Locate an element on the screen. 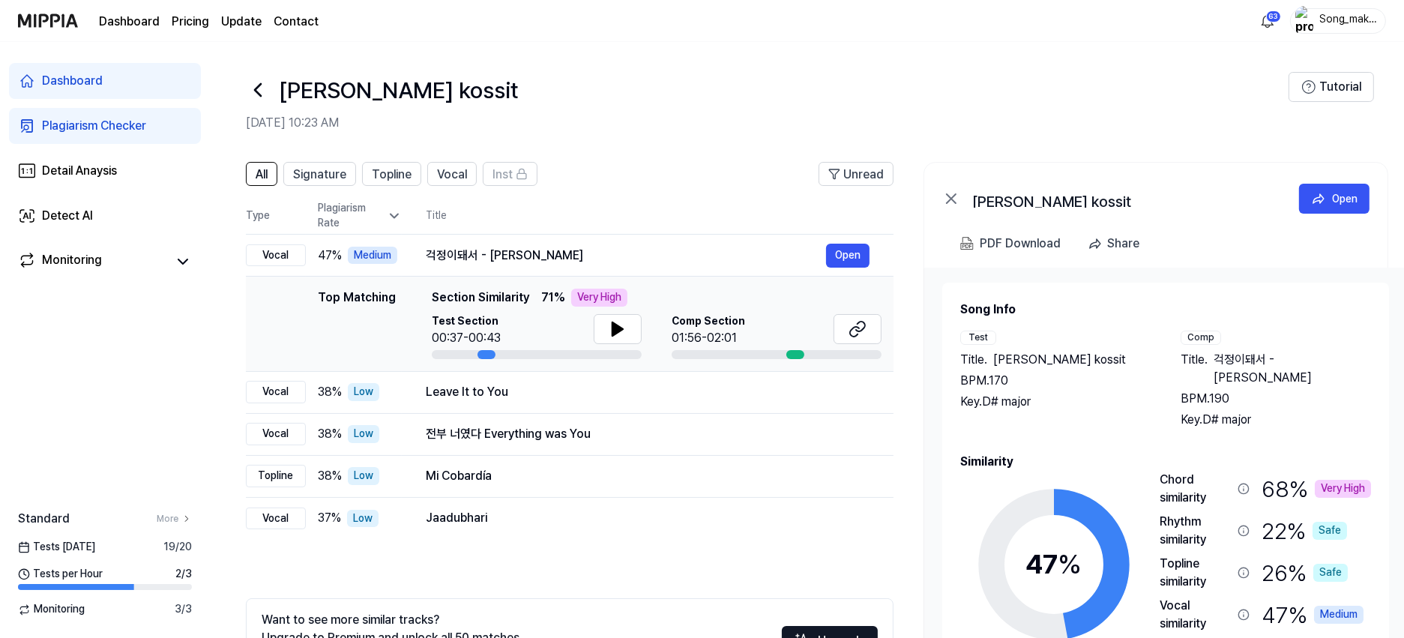  div: BPM. 170 is located at coordinates (1055, 381).